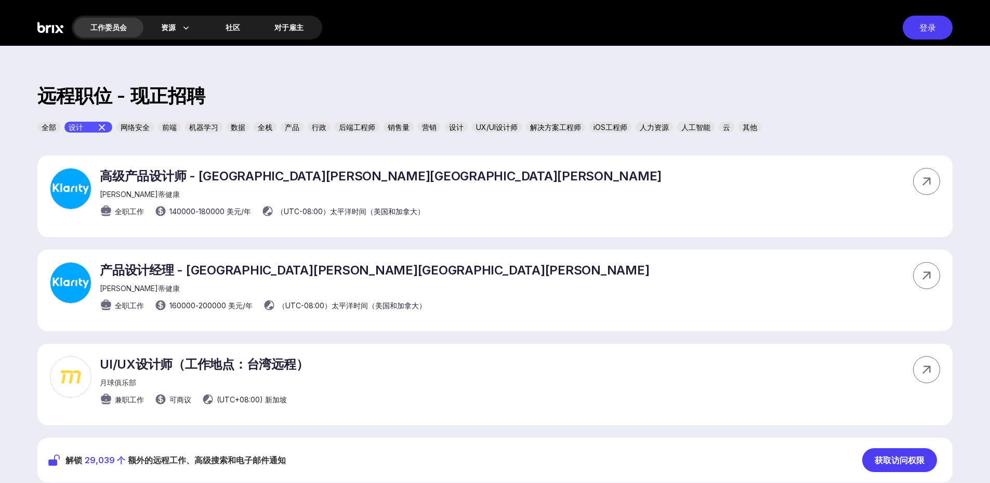  I want to click on font: UI/UX设计师（工作地点：台湾远程）, so click(204, 364).